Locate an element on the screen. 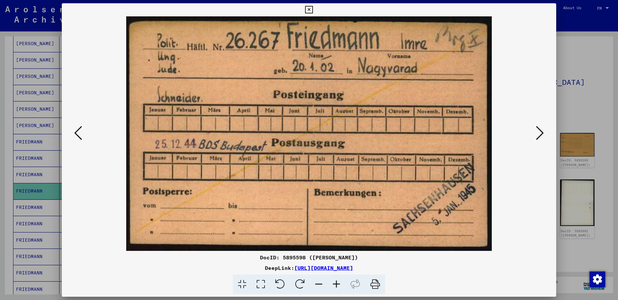 The width and height of the screenshot is (618, 300). div: Change consent is located at coordinates (597, 279).